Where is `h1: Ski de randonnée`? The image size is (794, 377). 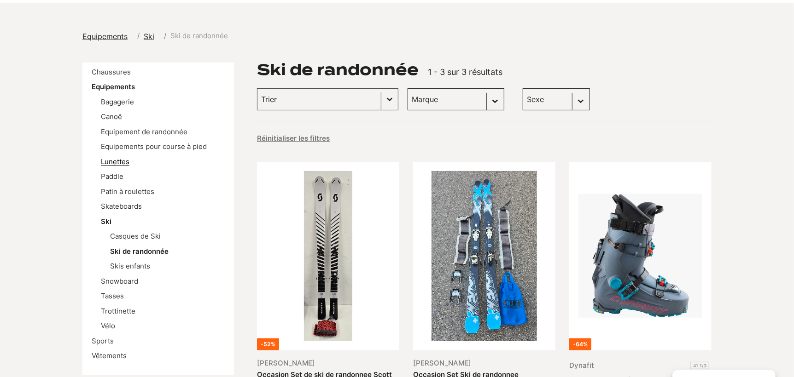 h1: Ski de randonnée is located at coordinates (337, 70).